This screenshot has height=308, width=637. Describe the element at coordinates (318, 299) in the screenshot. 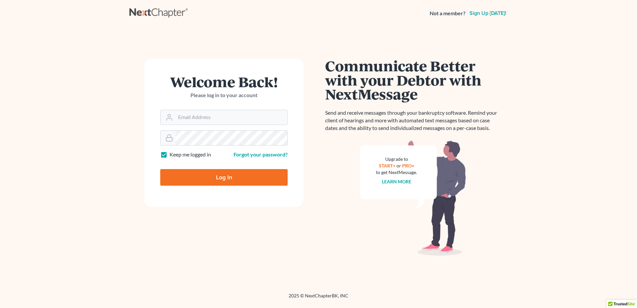

I see `div: 2025 © NextChapterBK, INC` at that location.